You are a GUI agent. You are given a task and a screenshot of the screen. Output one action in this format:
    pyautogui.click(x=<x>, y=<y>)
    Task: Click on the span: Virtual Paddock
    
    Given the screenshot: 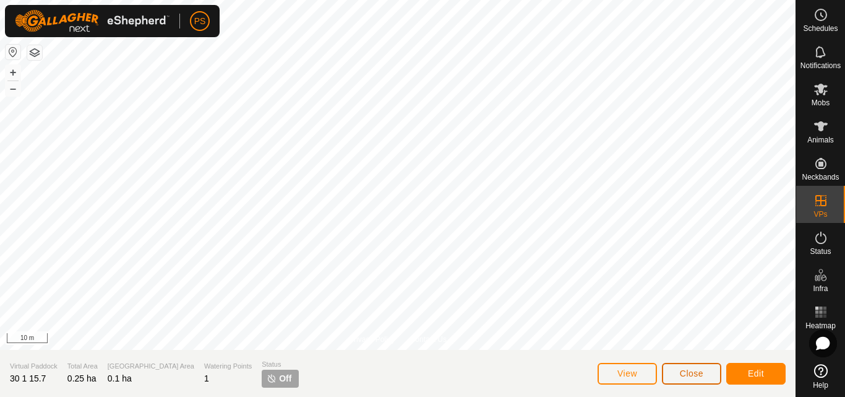 What is the action you would take?
    pyautogui.click(x=33, y=366)
    